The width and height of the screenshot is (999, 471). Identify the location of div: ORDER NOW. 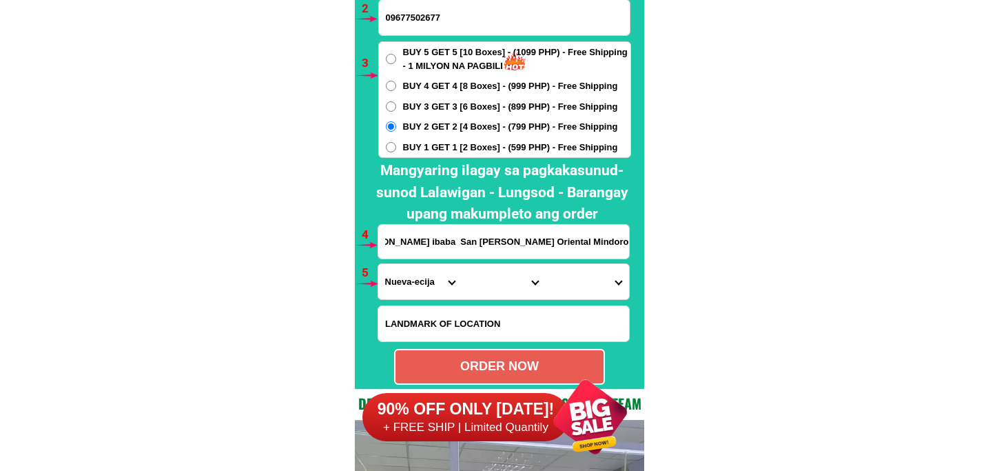
(500, 366).